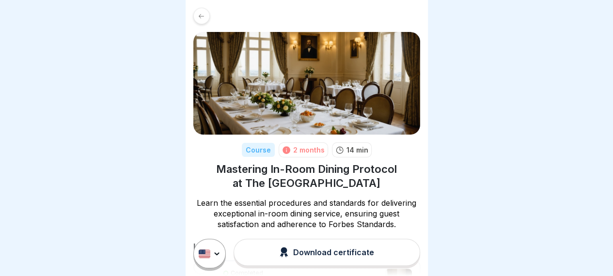 The height and width of the screenshot is (276, 613). I want to click on div: Download certificate, so click(327, 252).